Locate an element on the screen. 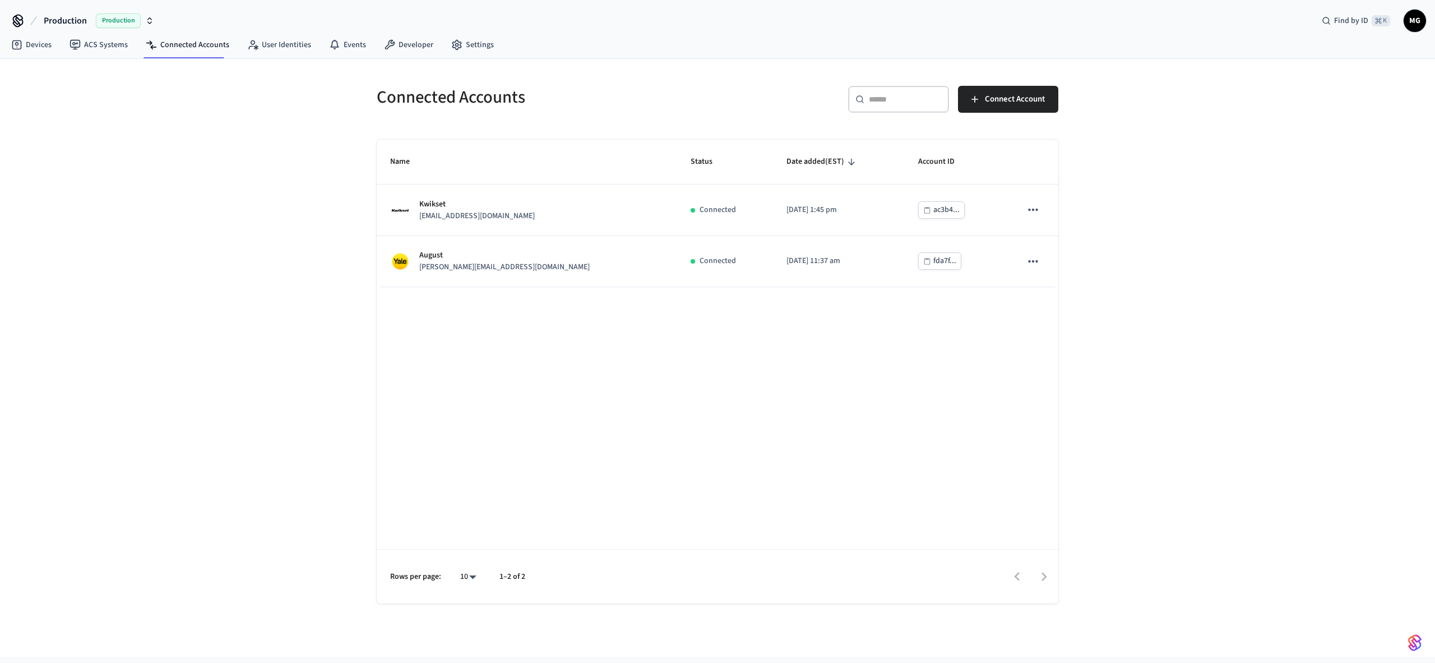  button: Connect Account is located at coordinates (1008, 99).